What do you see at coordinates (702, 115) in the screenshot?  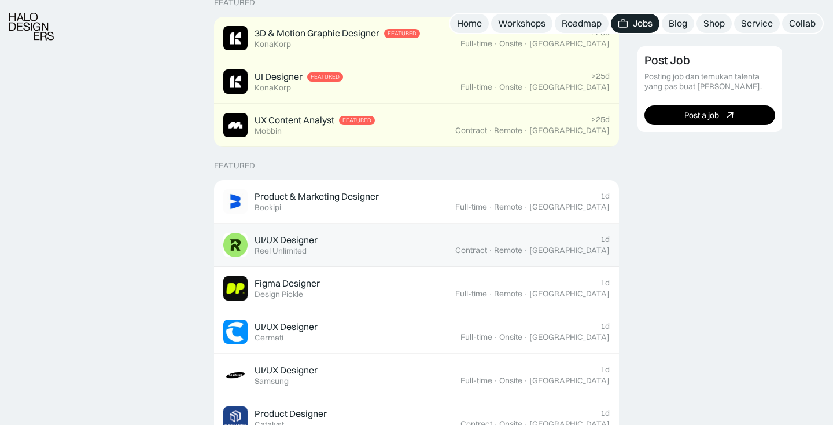 I see `div: Post a job` at bounding box center [702, 115].